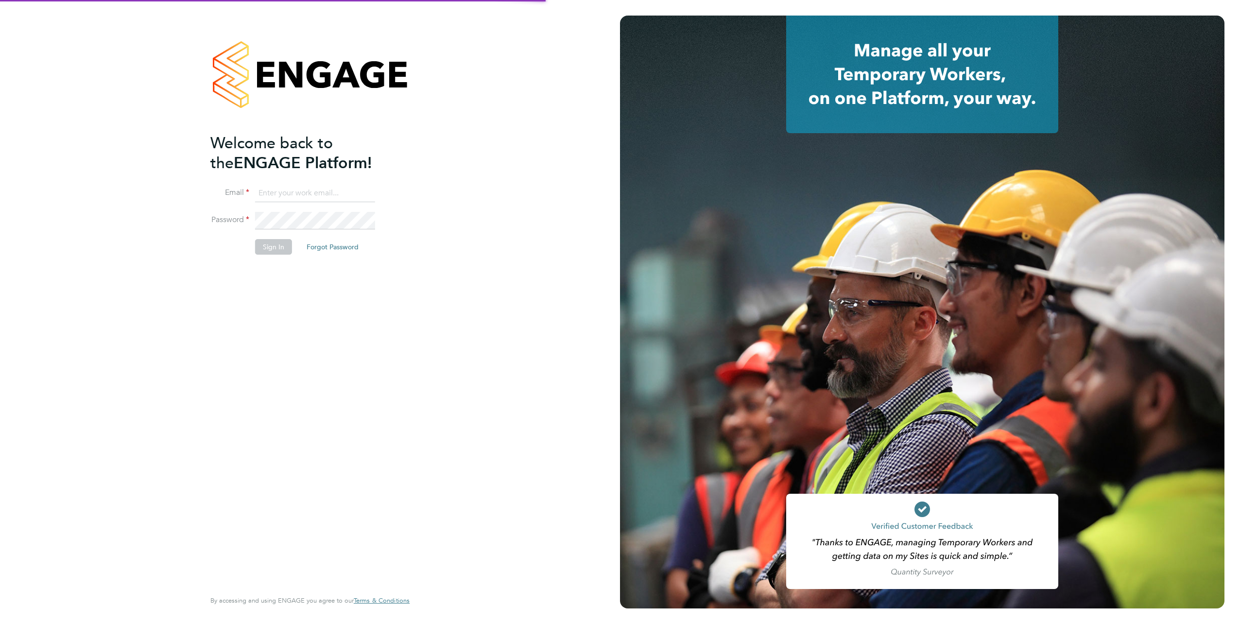  Describe the element at coordinates (230, 220) in the screenshot. I see `label: Password` at that location.